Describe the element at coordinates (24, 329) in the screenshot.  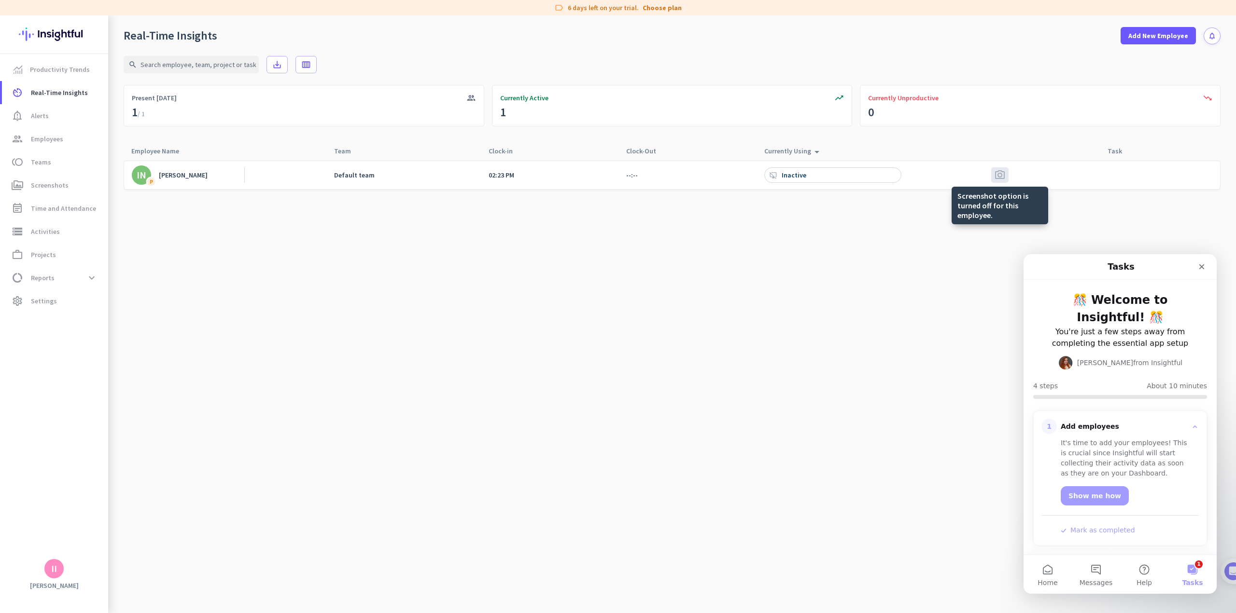
I see `span: Home` at that location.